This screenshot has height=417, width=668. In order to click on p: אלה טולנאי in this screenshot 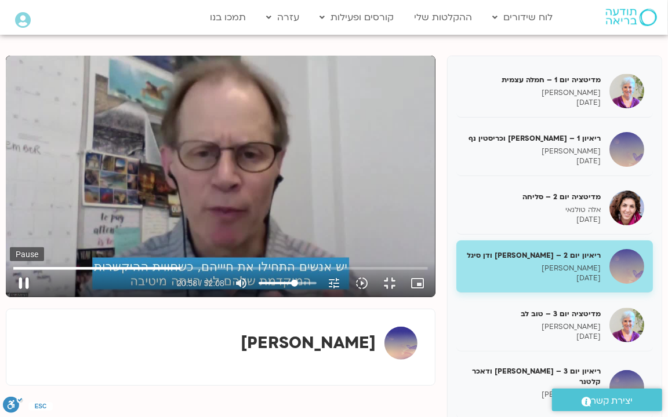, I will do `click(533, 210)`.